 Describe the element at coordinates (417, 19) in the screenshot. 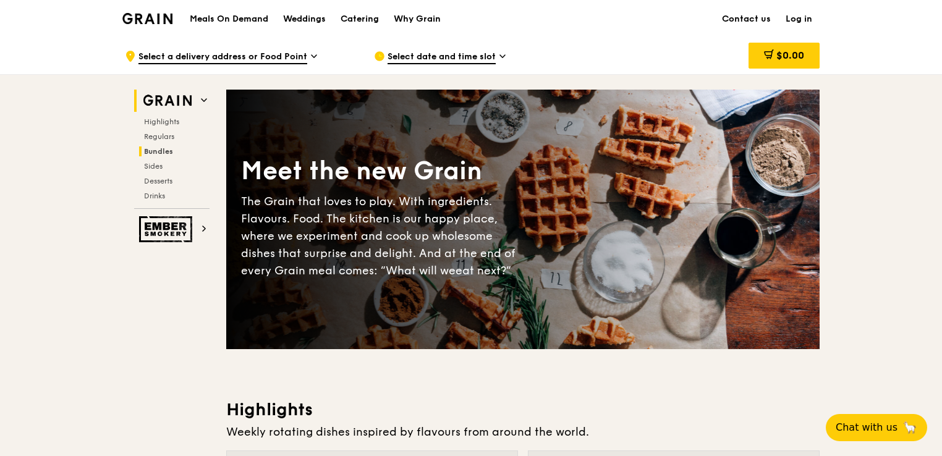

I see `div: Why Grain` at that location.